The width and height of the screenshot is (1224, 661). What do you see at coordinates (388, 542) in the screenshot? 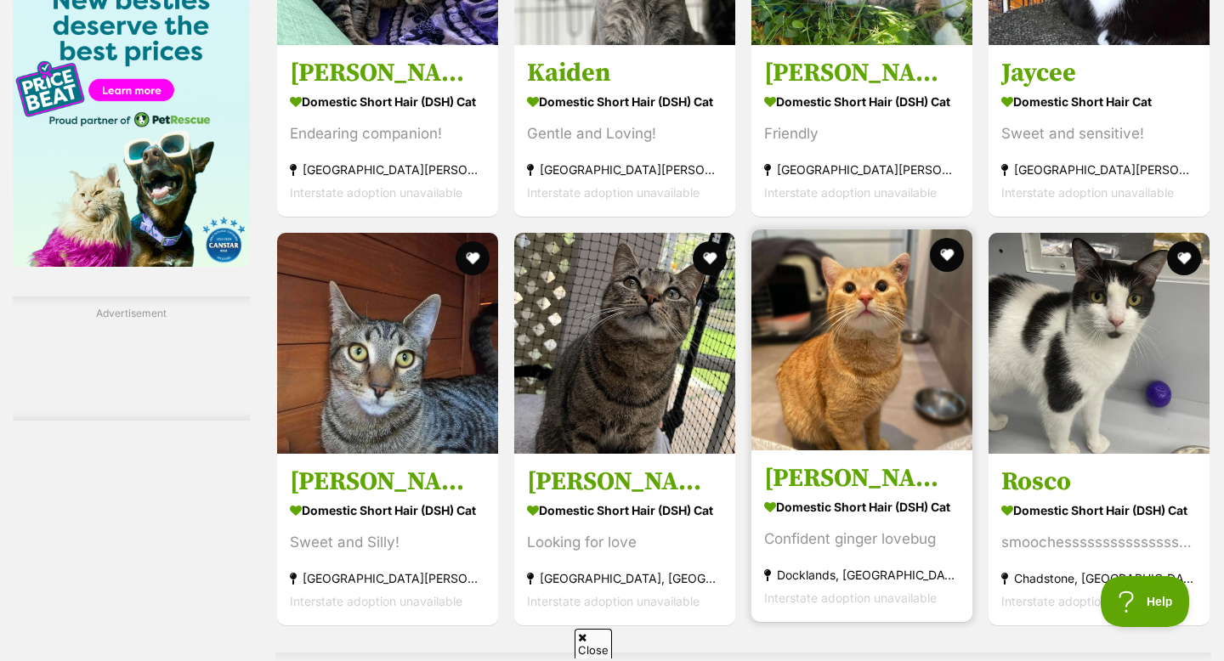
I see `div: Sweet and Silly!` at bounding box center [388, 542].